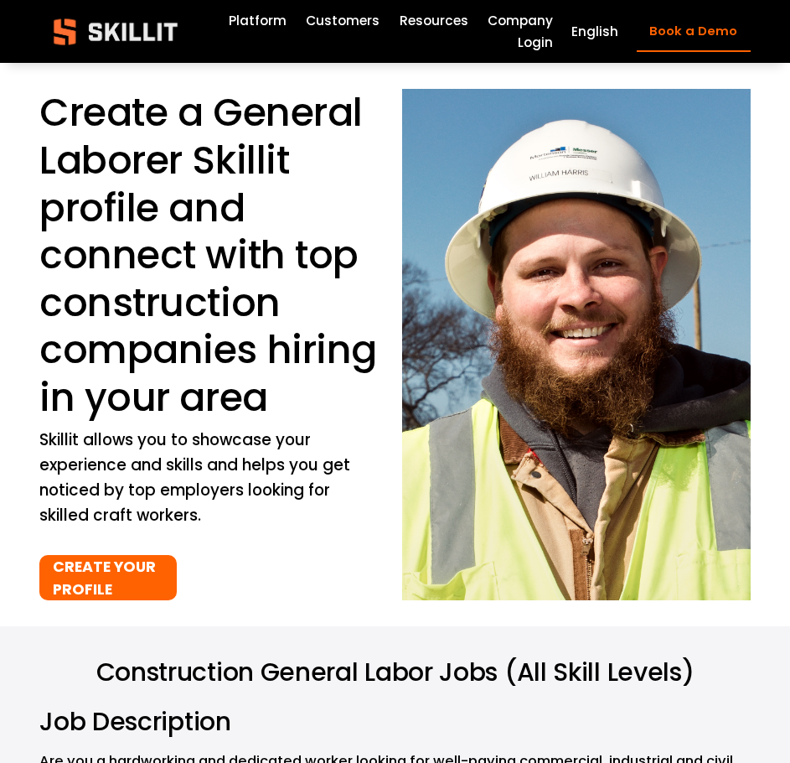 This screenshot has width=790, height=763. Describe the element at coordinates (434, 20) in the screenshot. I see `span: Resources` at that location.